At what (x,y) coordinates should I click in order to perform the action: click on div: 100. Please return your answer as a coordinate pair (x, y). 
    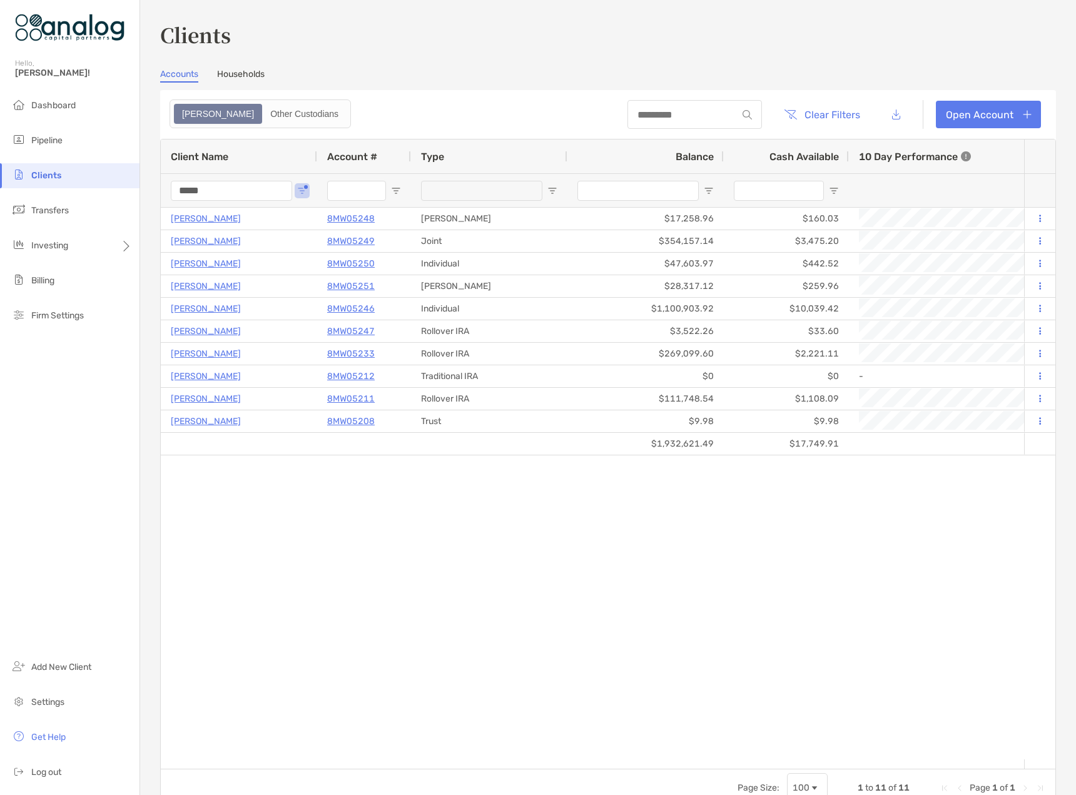
    Looking at the image, I should click on (801, 788).